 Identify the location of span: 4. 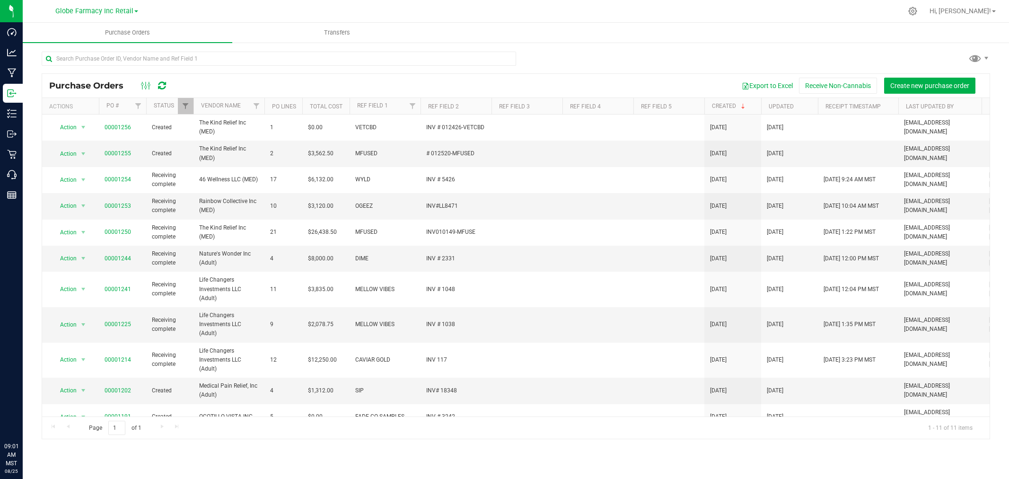
(283, 258).